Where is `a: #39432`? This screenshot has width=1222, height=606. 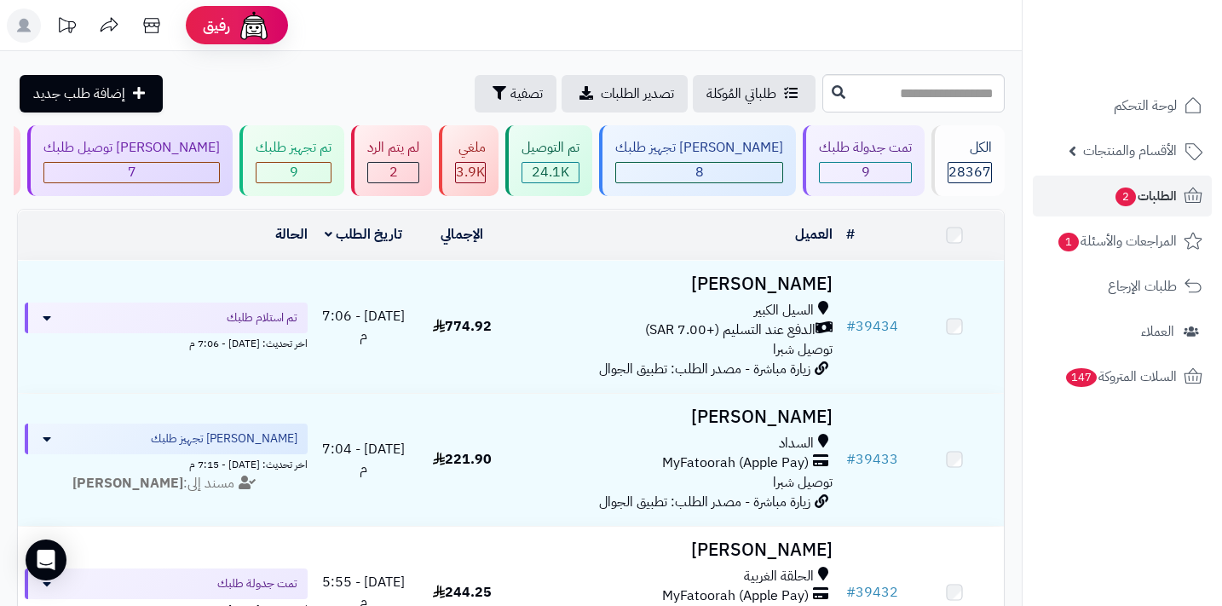 a: #39432 is located at coordinates (872, 592).